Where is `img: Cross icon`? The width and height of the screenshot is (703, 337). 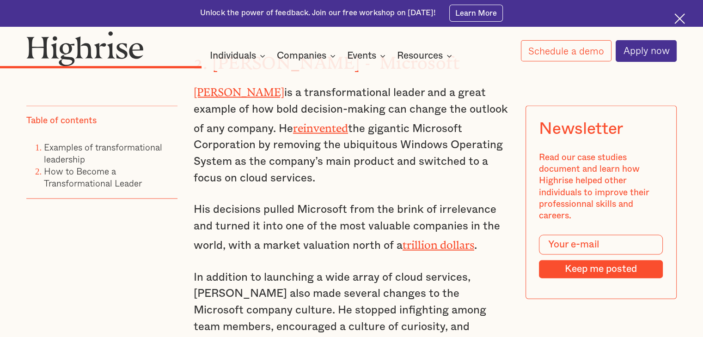
img: Cross icon is located at coordinates (679, 18).